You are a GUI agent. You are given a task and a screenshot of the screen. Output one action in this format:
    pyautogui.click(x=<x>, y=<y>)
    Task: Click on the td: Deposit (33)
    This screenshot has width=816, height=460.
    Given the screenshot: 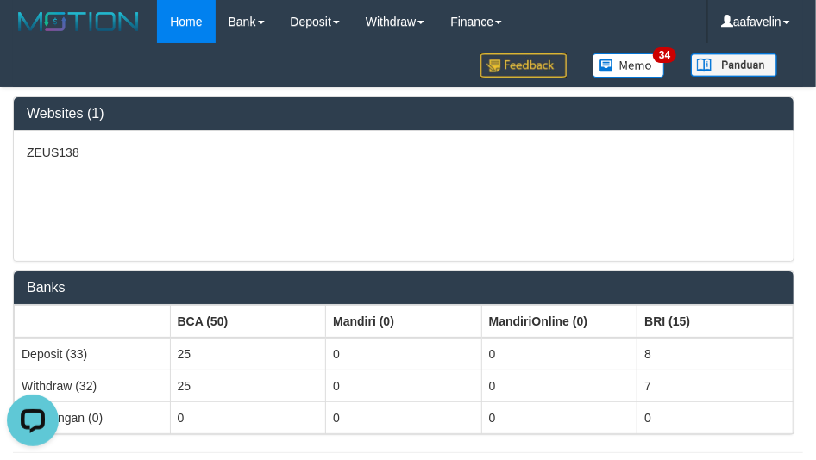 What is the action you would take?
    pyautogui.click(x=92, y=354)
    